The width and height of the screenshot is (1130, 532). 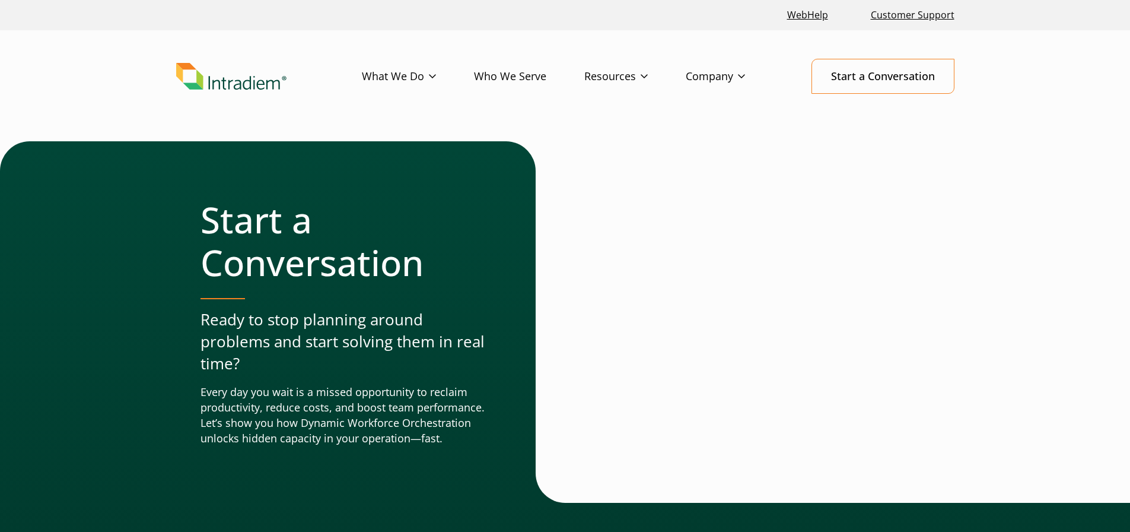 What do you see at coordinates (529, 77) in the screenshot?
I see `a: Who We Serve` at bounding box center [529, 77].